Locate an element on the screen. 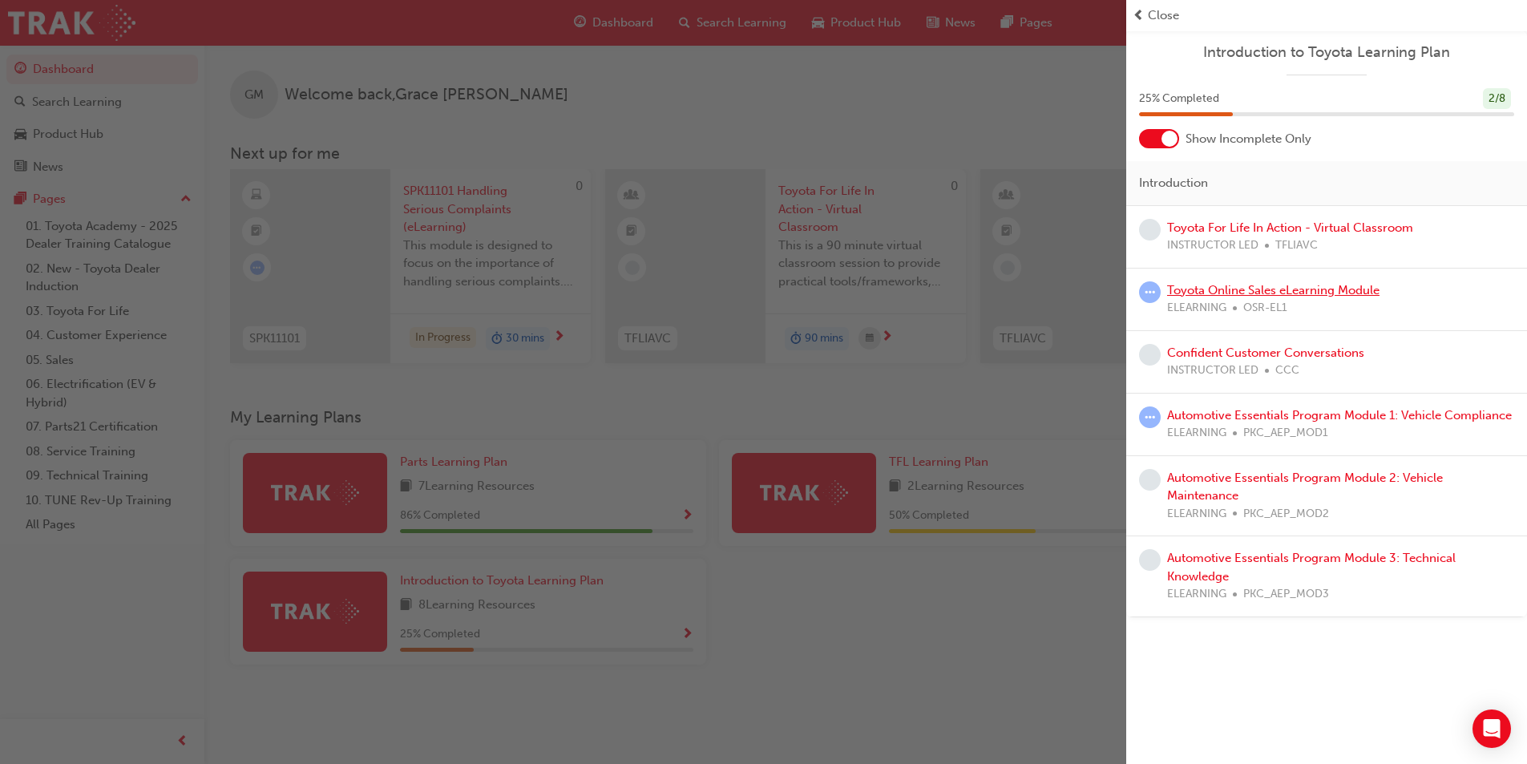  button: prev-iconClose is located at coordinates (1327, 15).